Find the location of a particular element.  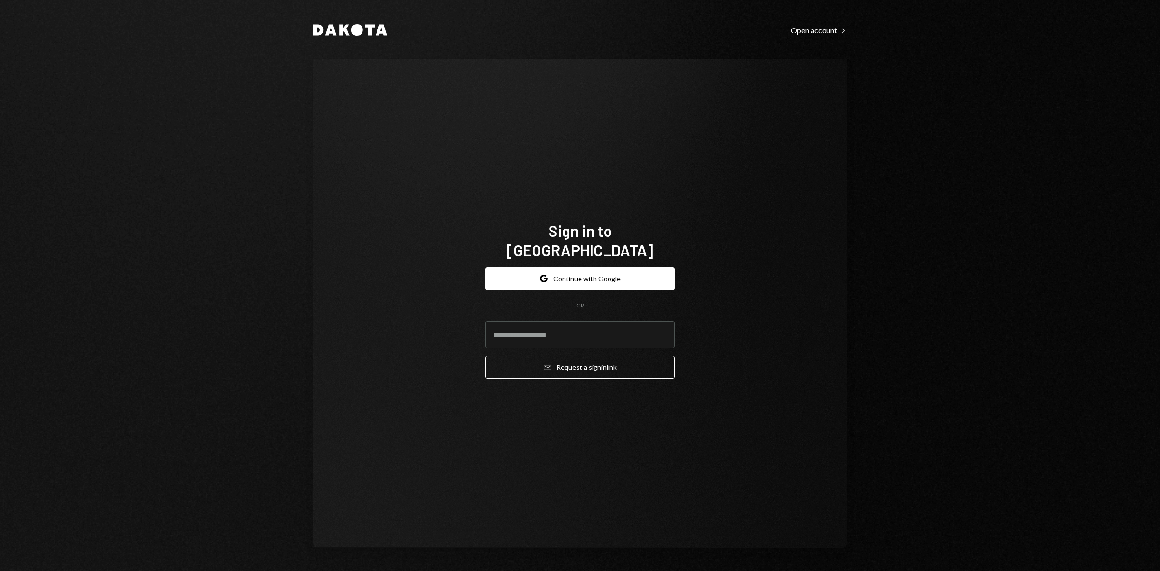

button: Continue with Google is located at coordinates (580, 278).